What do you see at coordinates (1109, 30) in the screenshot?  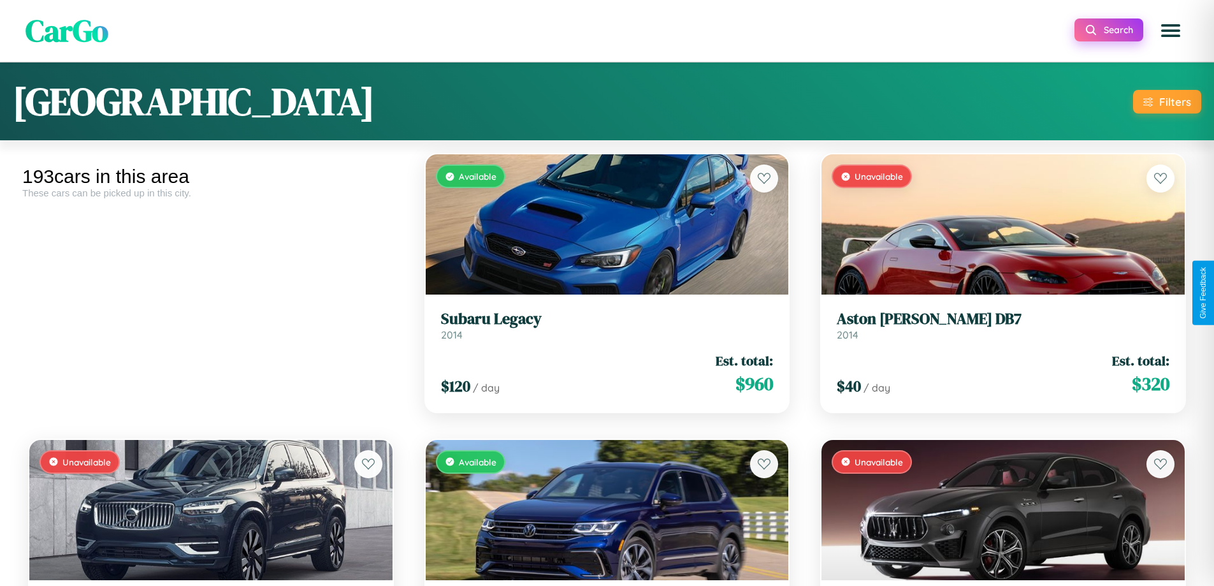 I see `button: Search` at bounding box center [1109, 30].